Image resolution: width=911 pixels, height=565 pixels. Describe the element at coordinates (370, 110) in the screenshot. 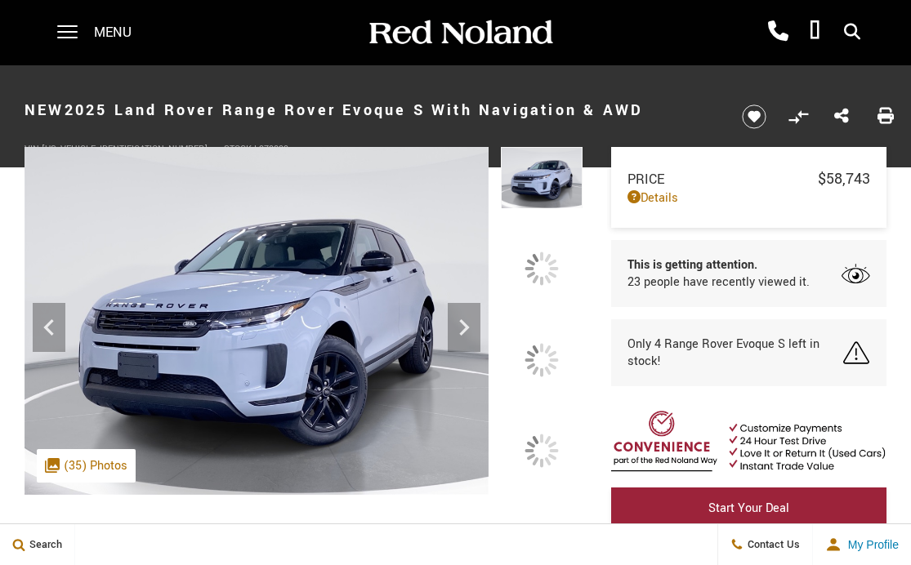

I see `h1: 2025 Land Rover Range Rover Evoque S With Navigation & AWD` at that location.